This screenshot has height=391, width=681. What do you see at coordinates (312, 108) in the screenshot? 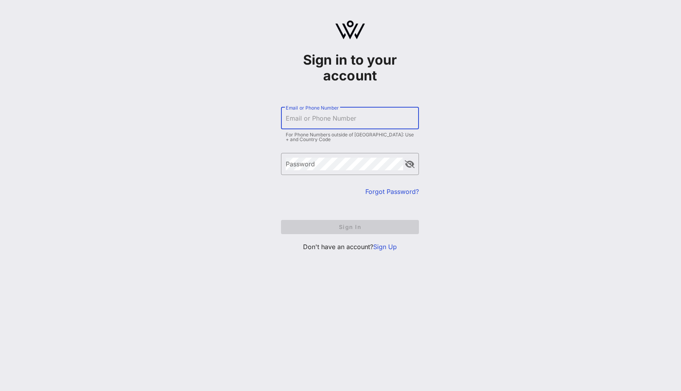
I see `label: Email or Phone Number` at bounding box center [312, 108].